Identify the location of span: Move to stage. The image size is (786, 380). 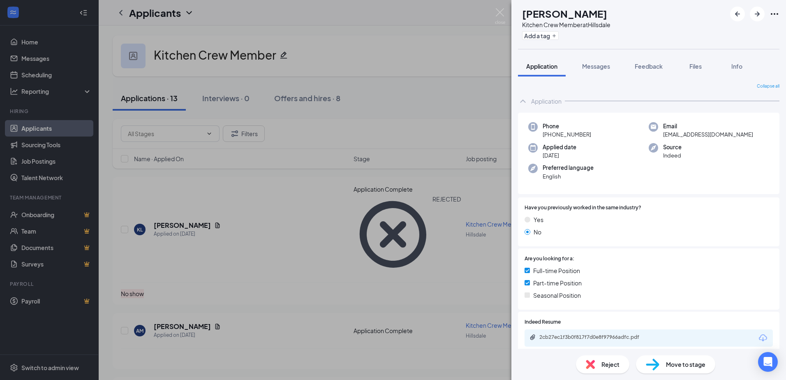
(685, 364).